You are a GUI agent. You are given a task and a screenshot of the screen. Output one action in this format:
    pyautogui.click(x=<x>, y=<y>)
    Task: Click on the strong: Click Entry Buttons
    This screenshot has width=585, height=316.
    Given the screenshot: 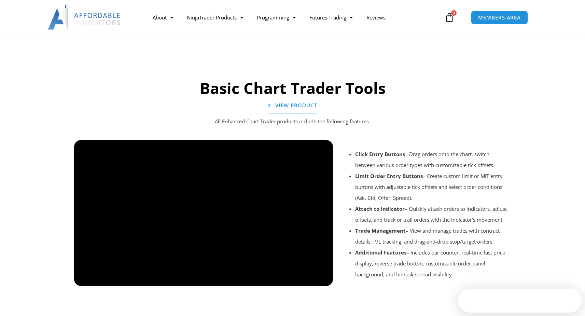 What is the action you would take?
    pyautogui.click(x=380, y=154)
    